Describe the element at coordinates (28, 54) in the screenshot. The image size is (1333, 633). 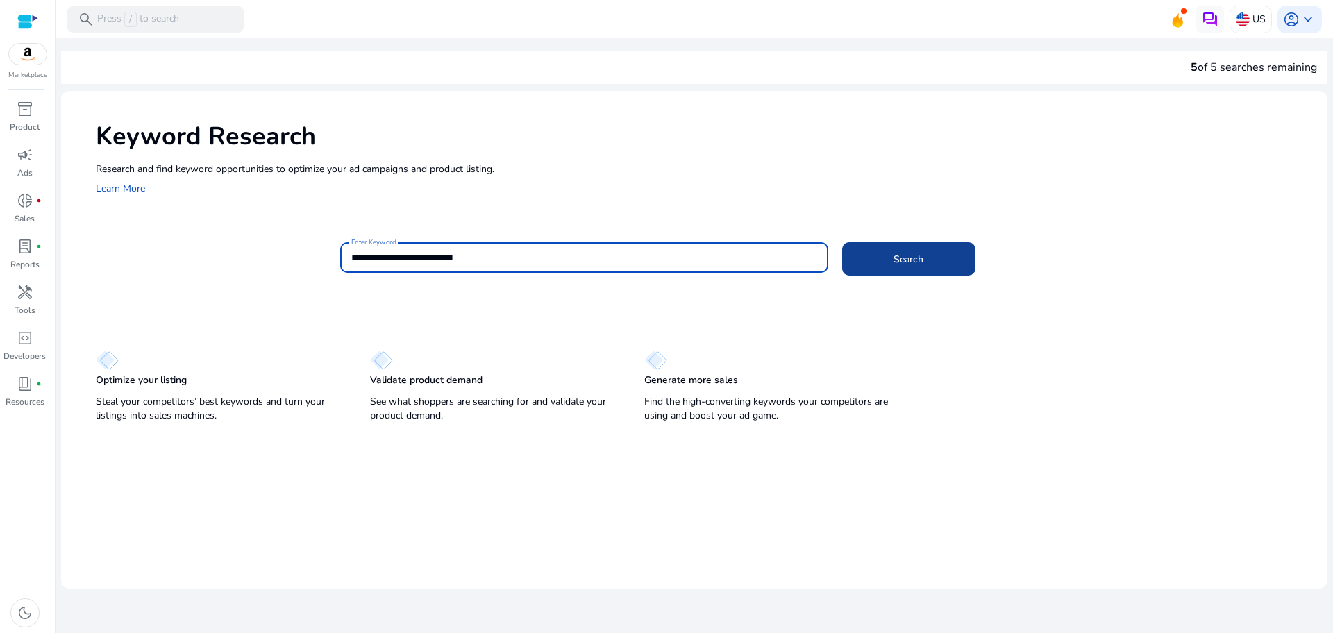
I see `img: amazon.svg` at that location.